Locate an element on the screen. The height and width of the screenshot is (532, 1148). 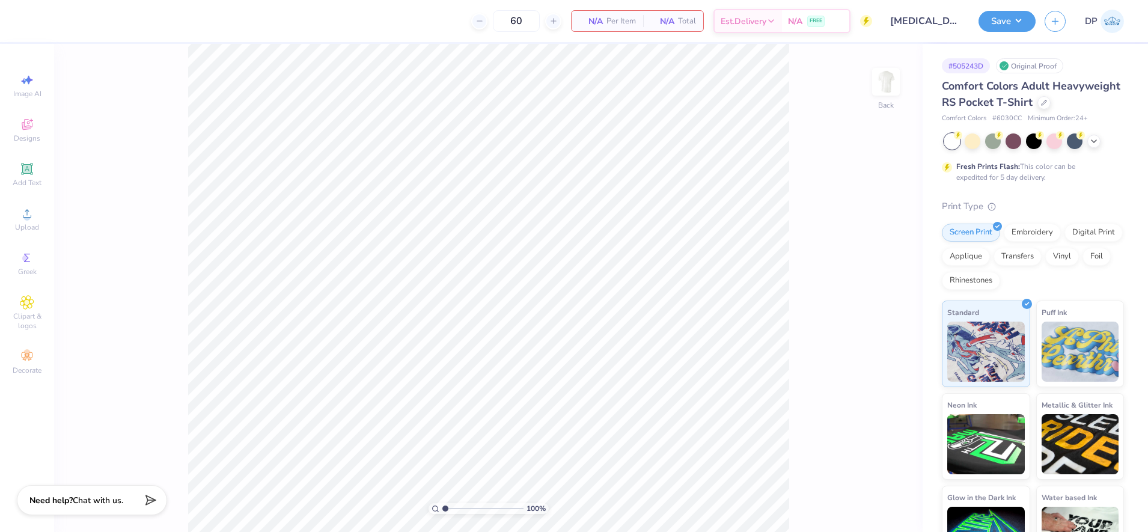
span: Add Text is located at coordinates (27, 183).